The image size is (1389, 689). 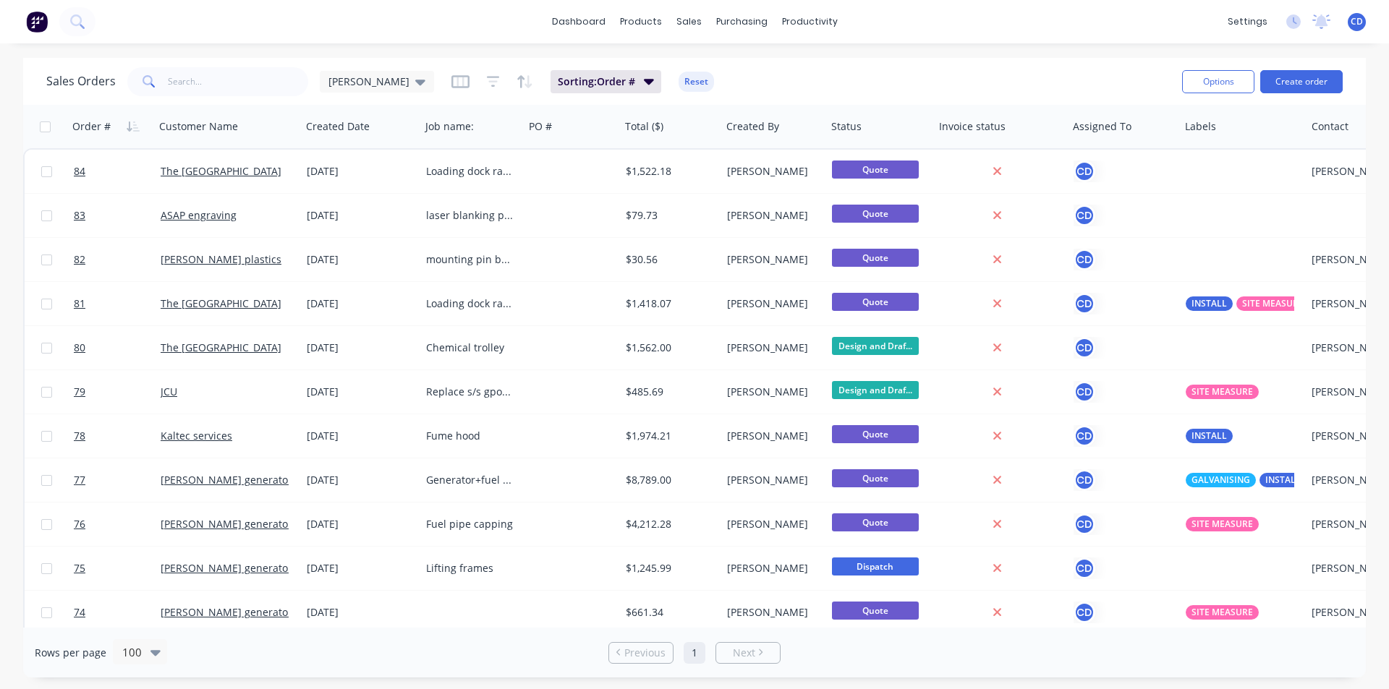 What do you see at coordinates (80, 569) in the screenshot?
I see `span: 75` at bounding box center [80, 569].